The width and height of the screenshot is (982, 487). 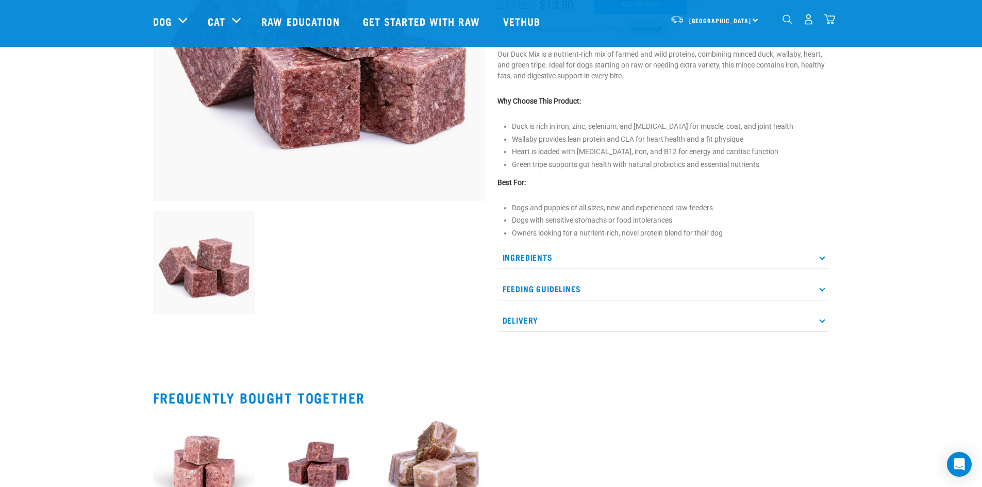 What do you see at coordinates (664, 320) in the screenshot?
I see `p: Delivery` at bounding box center [664, 320].